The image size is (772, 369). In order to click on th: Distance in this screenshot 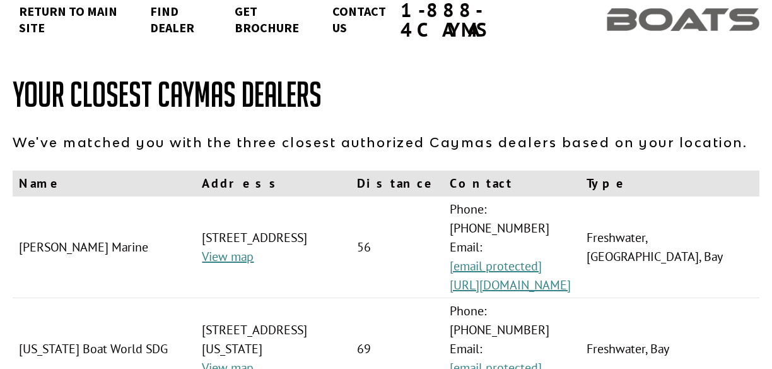, I will do `click(397, 183)`.